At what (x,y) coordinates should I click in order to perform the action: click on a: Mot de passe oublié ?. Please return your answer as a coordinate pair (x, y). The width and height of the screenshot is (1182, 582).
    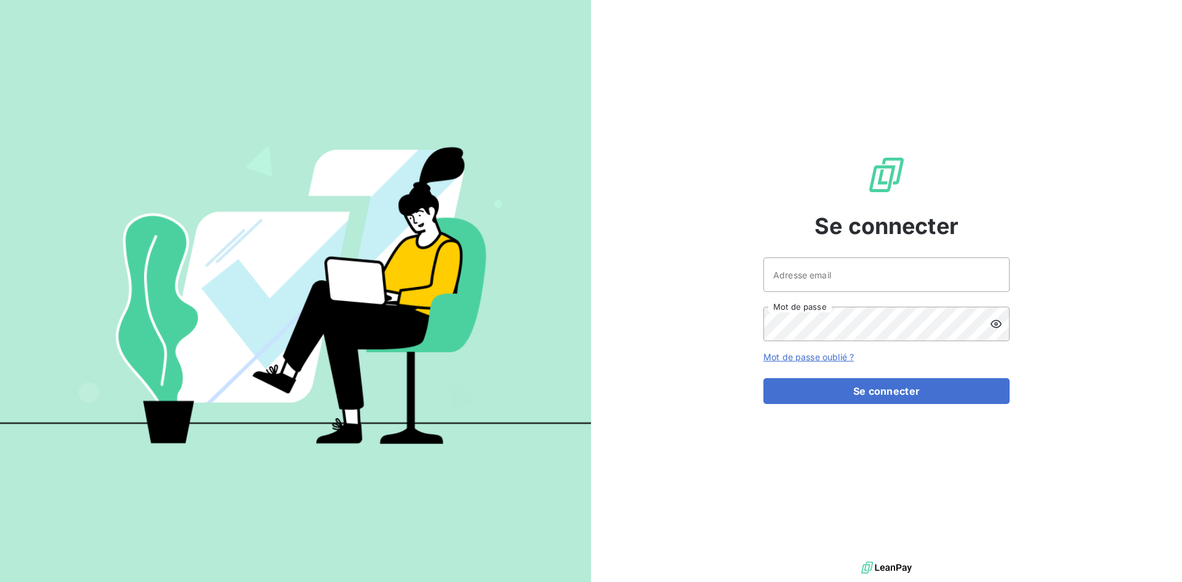
    Looking at the image, I should click on (808, 356).